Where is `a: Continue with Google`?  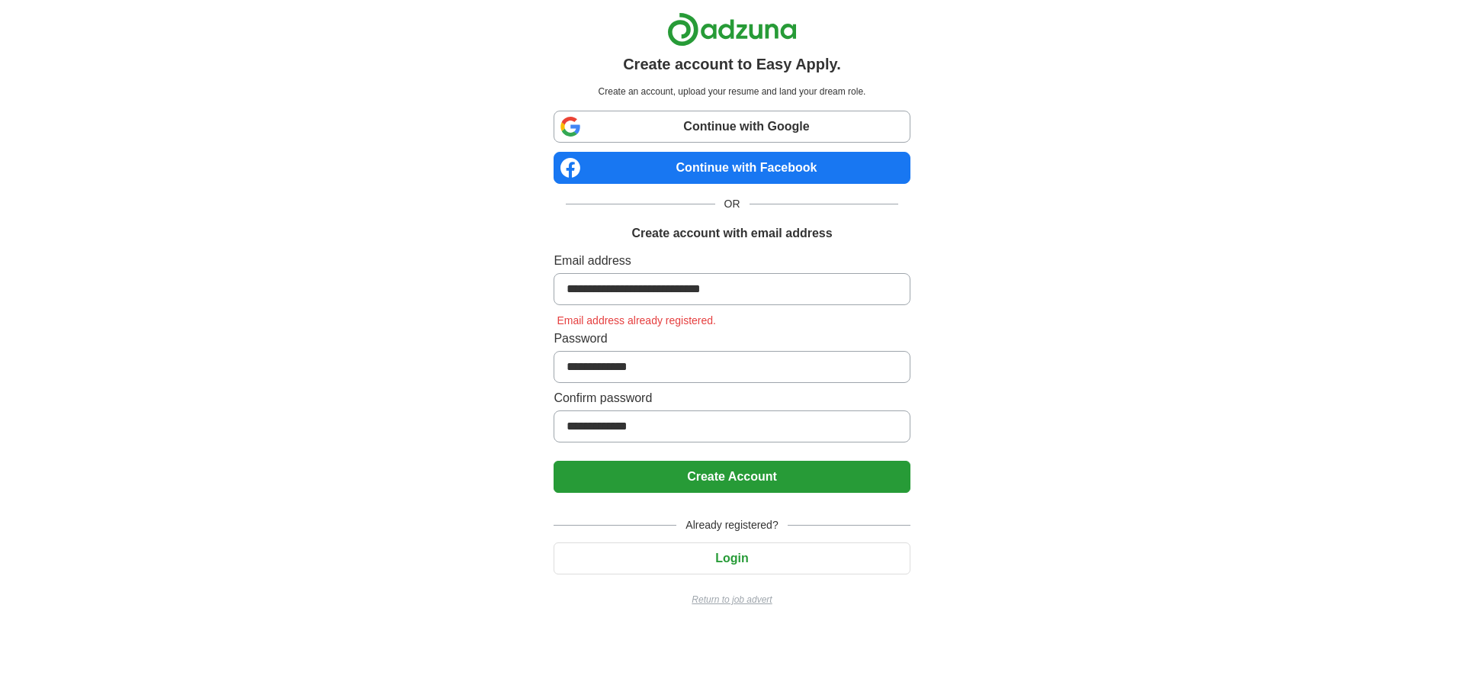
a: Continue with Google is located at coordinates (731, 127).